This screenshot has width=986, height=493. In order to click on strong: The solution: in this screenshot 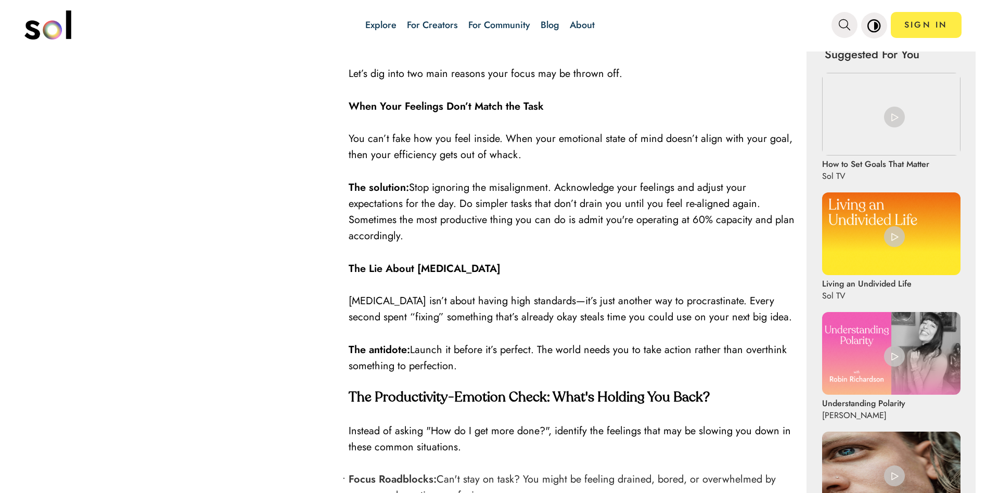, I will do `click(379, 187)`.